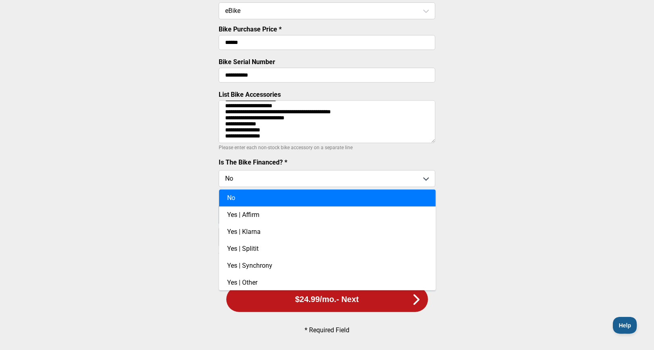 This screenshot has width=654, height=350. I want to click on button: $24.99/mo.- Next, so click(327, 299).